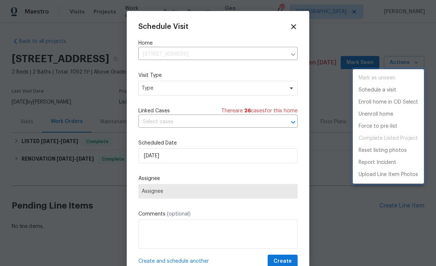  I want to click on p: Reset listing photos, so click(383, 150).